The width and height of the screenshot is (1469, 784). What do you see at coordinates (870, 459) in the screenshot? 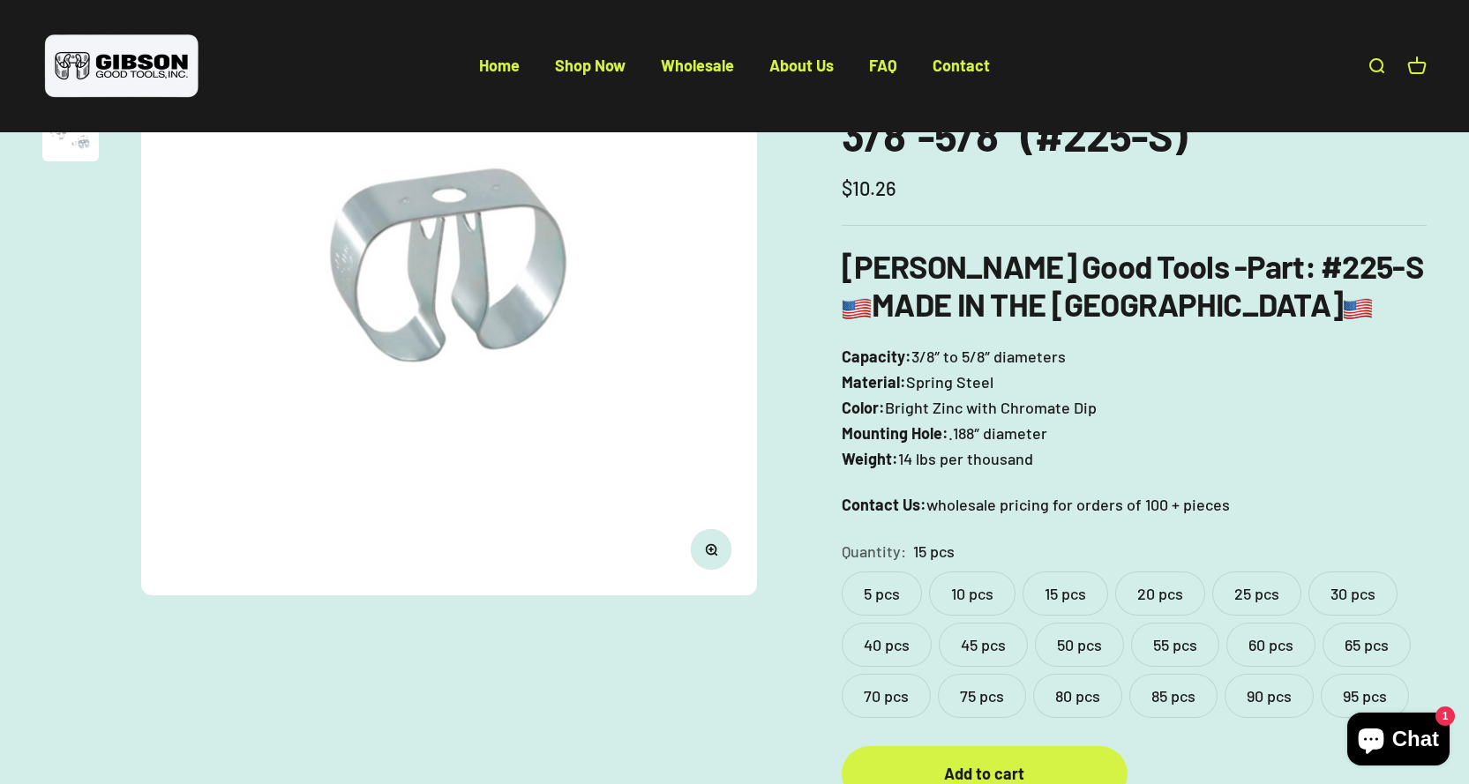
I see `strong: Weight:` at bounding box center [870, 459].